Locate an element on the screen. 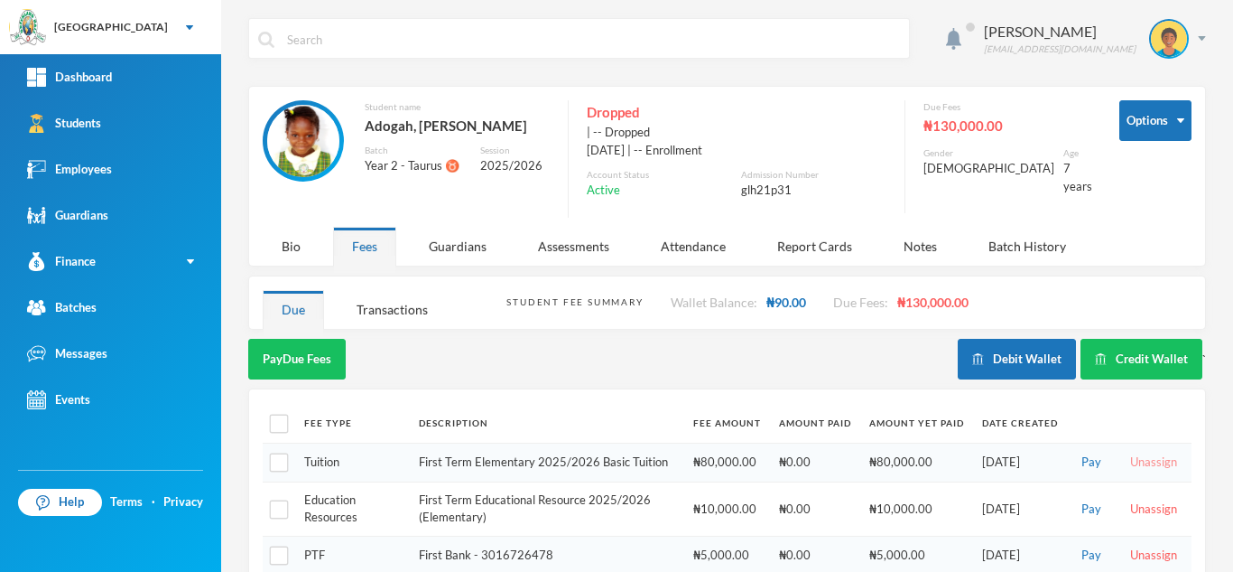  span: Wallet Balance: is located at coordinates (714, 302).